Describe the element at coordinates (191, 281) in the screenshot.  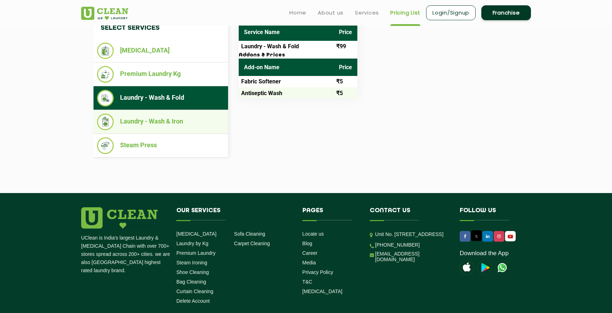
I see `a: Bag Cleaning` at that location.